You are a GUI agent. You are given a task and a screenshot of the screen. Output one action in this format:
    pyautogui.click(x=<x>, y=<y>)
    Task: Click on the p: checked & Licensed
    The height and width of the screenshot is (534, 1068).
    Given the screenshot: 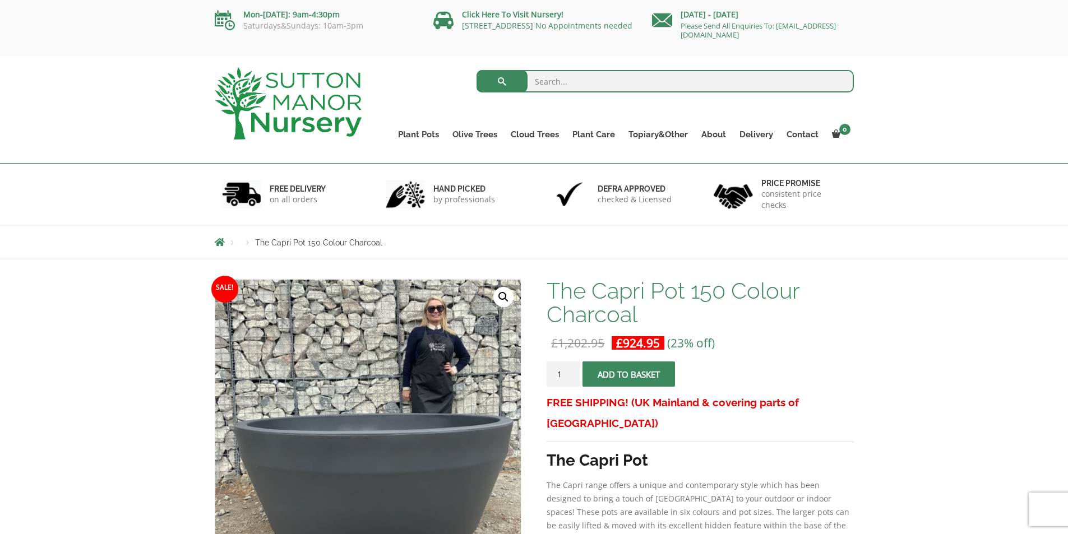 What is the action you would take?
    pyautogui.click(x=634, y=200)
    